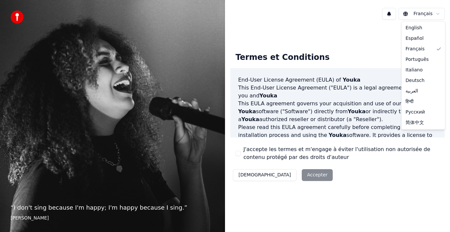 The height and width of the screenshot is (232, 450). What do you see at coordinates (412, 91) in the screenshot?
I see `span: العربية` at bounding box center [412, 91].